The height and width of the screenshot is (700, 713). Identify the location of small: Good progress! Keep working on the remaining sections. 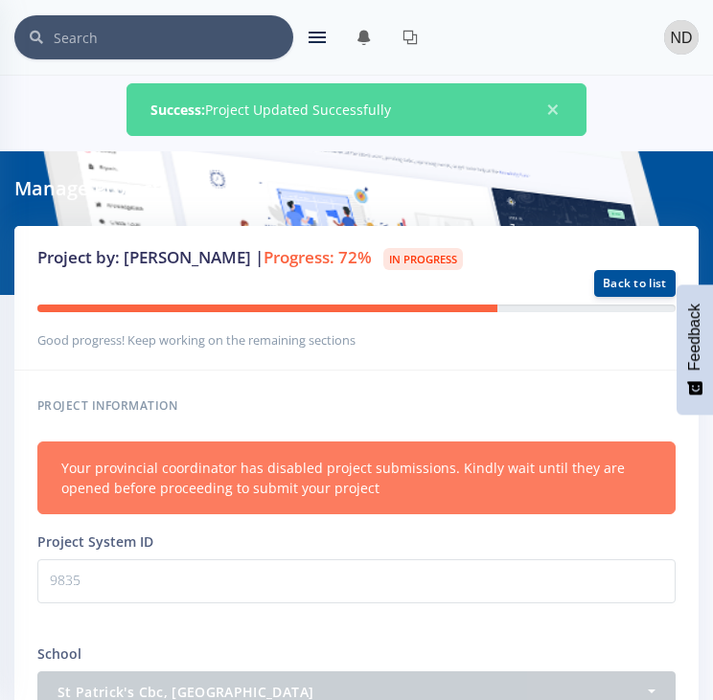
(196, 340).